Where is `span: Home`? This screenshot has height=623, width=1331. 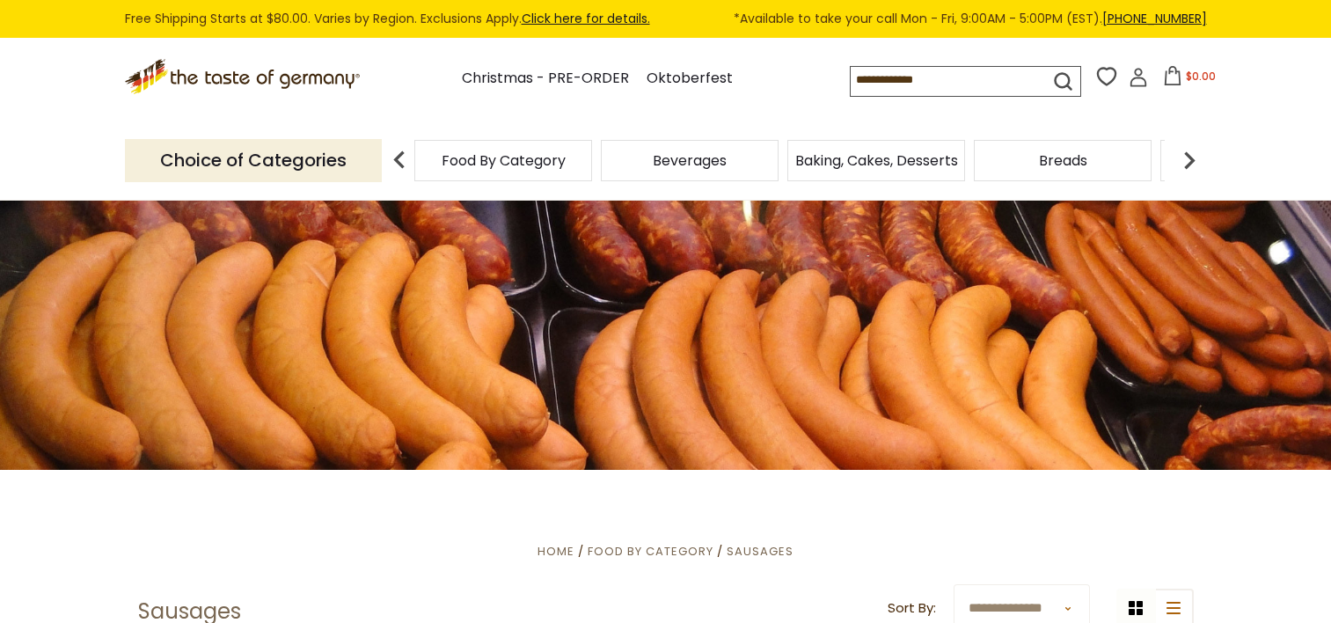
span: Home is located at coordinates (556, 551).